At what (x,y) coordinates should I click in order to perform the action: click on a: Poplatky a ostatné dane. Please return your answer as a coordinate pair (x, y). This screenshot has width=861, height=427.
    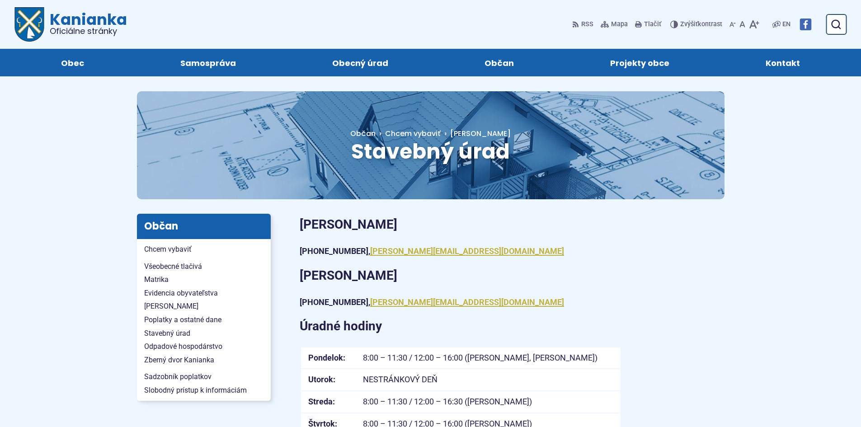
    Looking at the image, I should click on (204, 320).